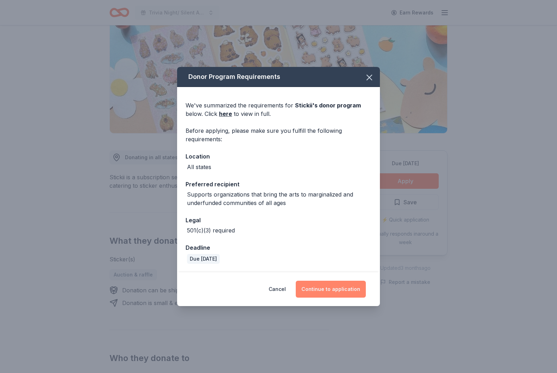  I want to click on div: All states, so click(199, 167).